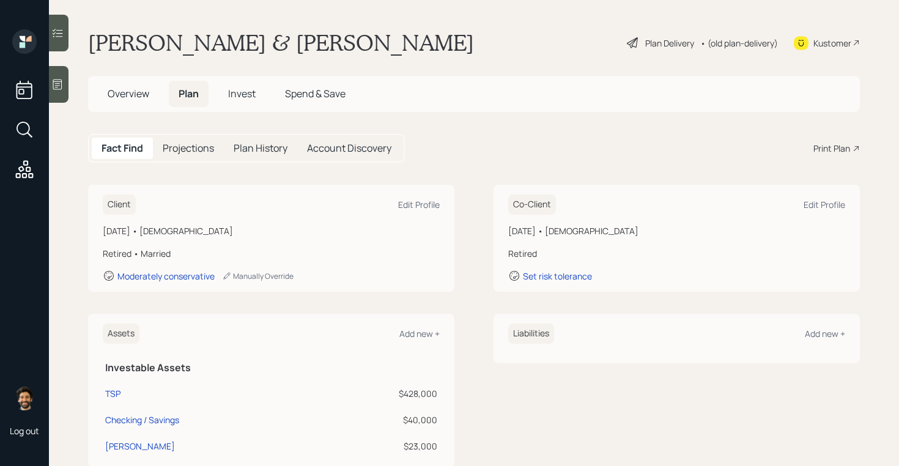 Image resolution: width=899 pixels, height=466 pixels. I want to click on h6: Co-Client, so click(532, 204).